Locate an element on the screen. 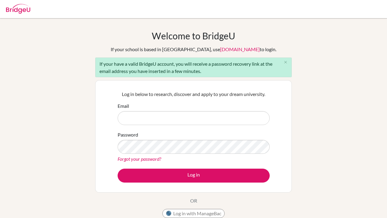  button: Close is located at coordinates (285, 62).